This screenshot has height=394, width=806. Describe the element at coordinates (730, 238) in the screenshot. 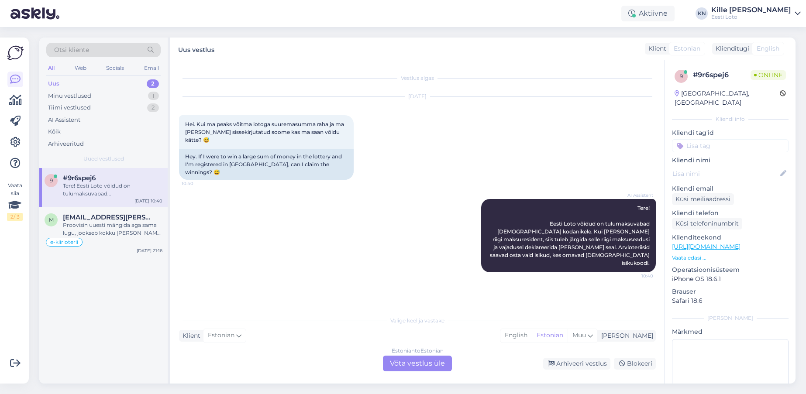

I see `p: Klienditeekond` at that location.